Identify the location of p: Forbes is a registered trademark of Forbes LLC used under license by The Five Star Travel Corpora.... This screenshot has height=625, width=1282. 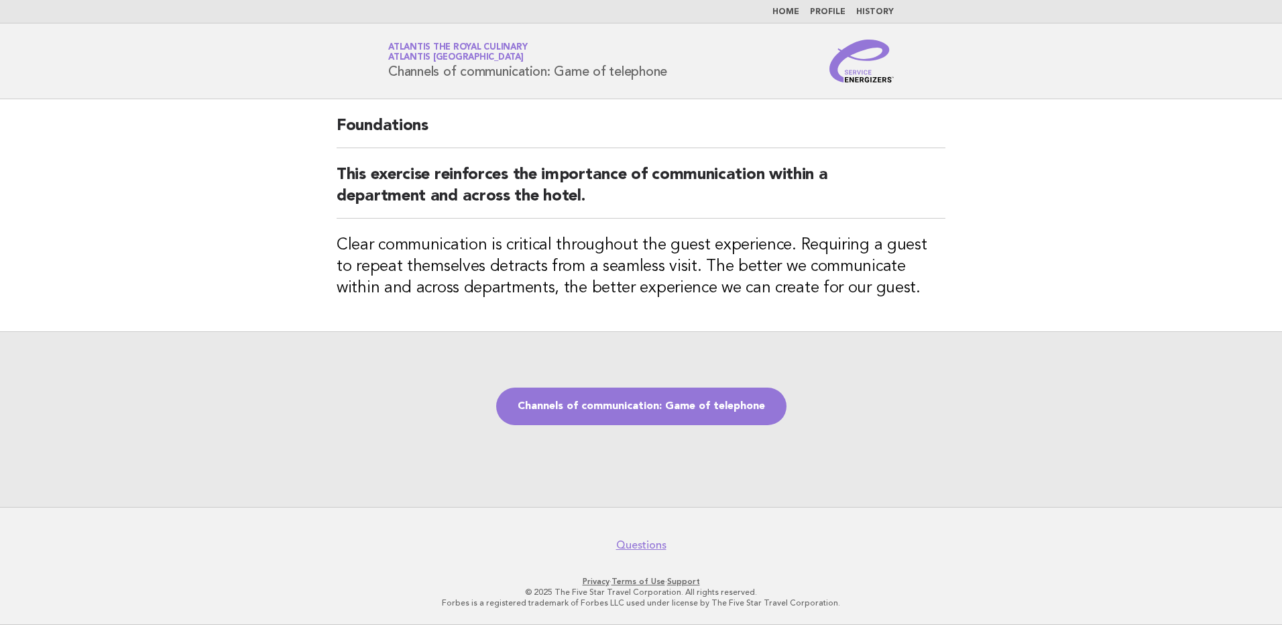
(641, 603).